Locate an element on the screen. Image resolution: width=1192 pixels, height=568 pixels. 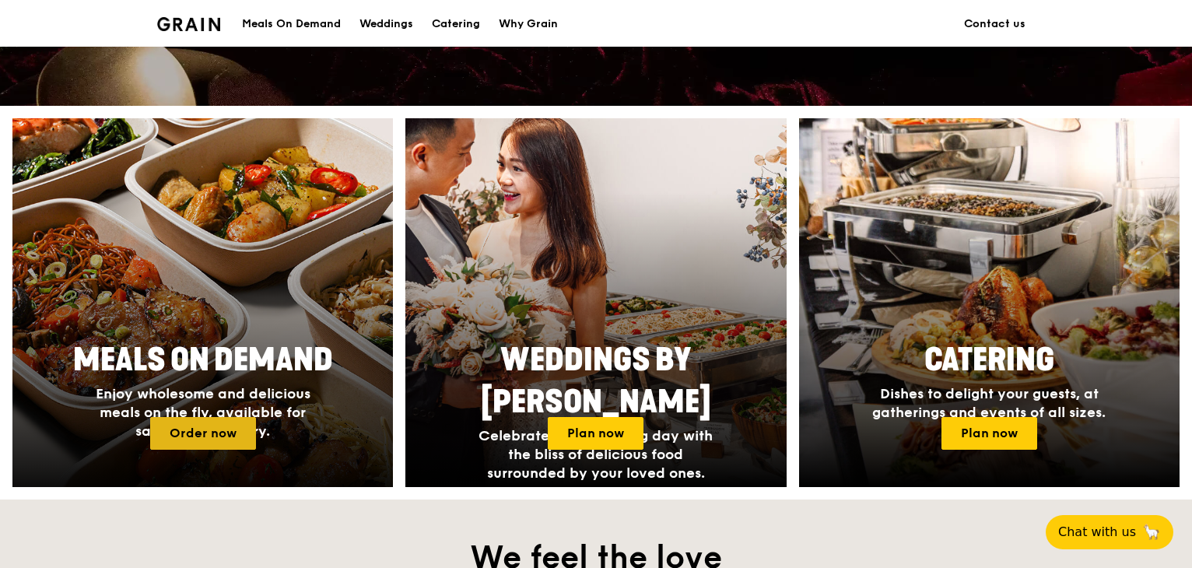
div: Catering is located at coordinates (456, 24).